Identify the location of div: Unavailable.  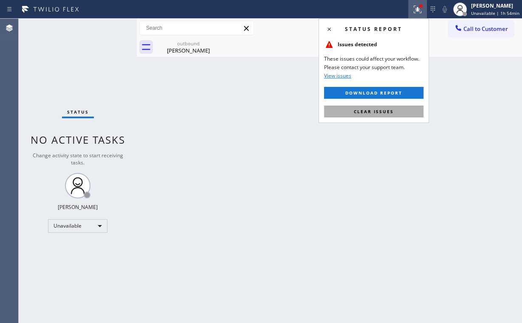
(78, 226).